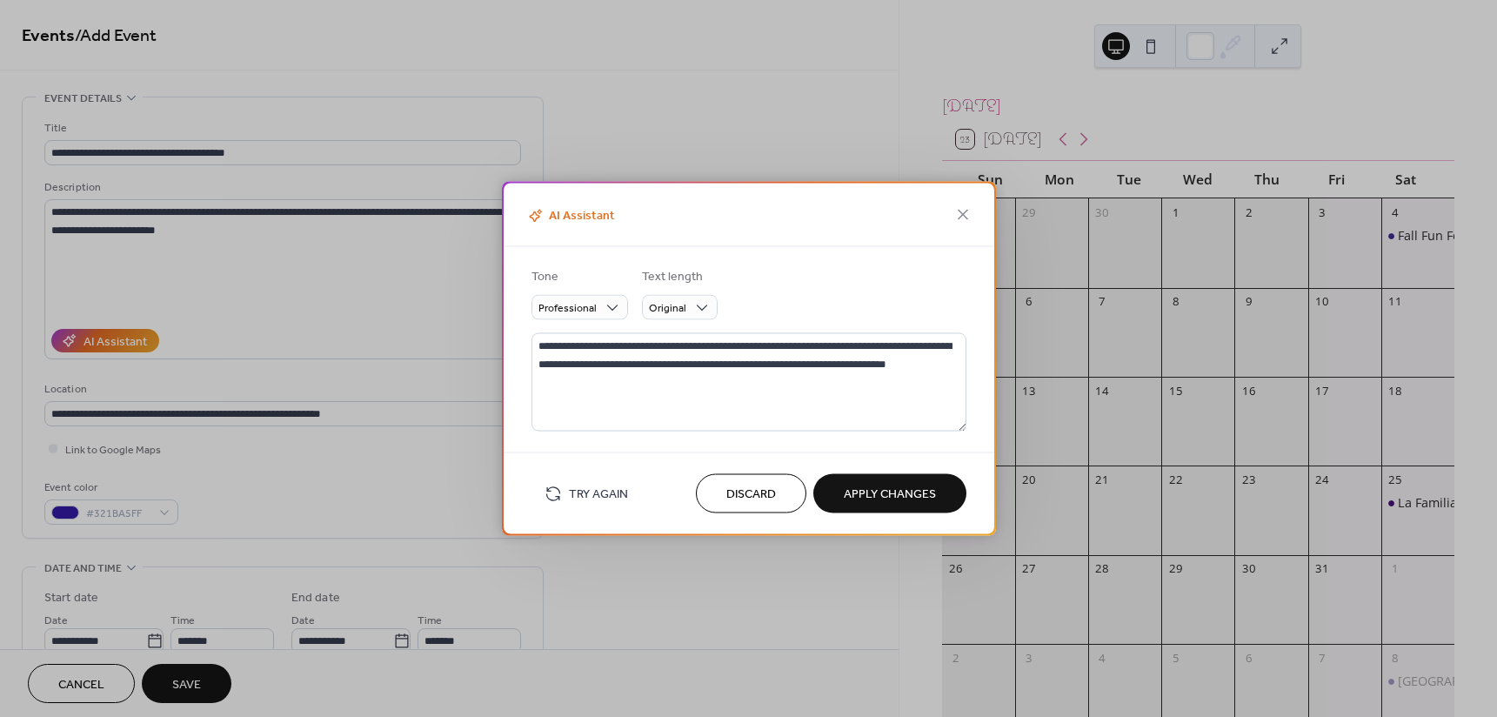 The height and width of the screenshot is (717, 1497). I want to click on span: Discard, so click(751, 494).